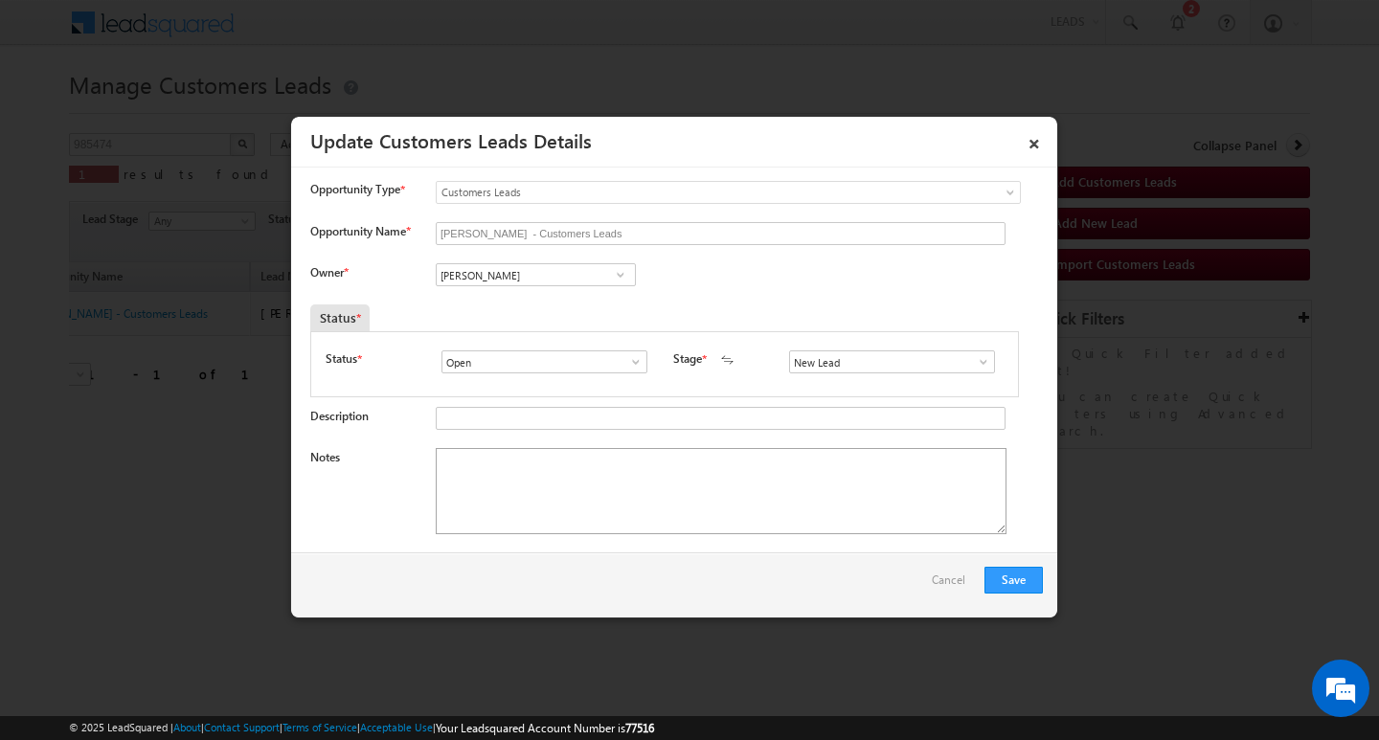 This screenshot has height=740, width=1379. What do you see at coordinates (328, 272) in the screenshot?
I see `label: Owner` at bounding box center [328, 272].